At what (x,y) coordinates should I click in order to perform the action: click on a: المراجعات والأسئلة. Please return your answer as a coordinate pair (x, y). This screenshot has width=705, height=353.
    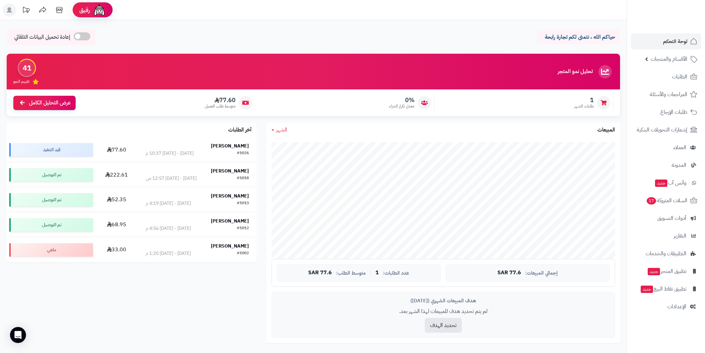
    Looking at the image, I should click on (666, 94).